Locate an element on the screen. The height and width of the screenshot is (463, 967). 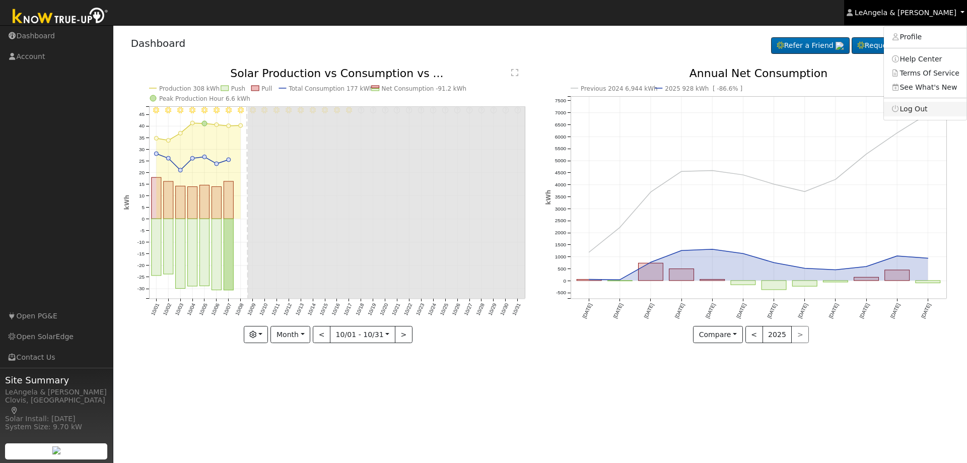
button: Month is located at coordinates (290, 334).